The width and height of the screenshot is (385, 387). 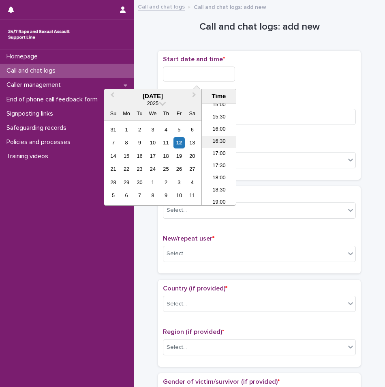 I want to click on div: Choose Saturday, September 20th, 2025, so click(x=192, y=156).